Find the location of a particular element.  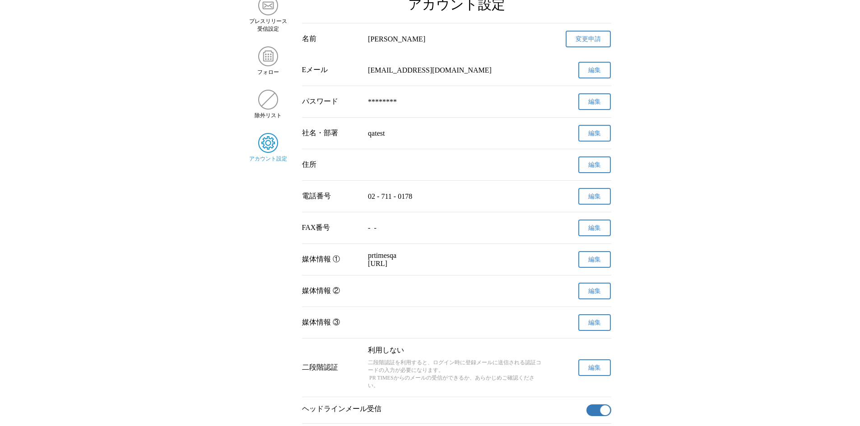

div: 媒体情報 ③ is located at coordinates (331, 323).